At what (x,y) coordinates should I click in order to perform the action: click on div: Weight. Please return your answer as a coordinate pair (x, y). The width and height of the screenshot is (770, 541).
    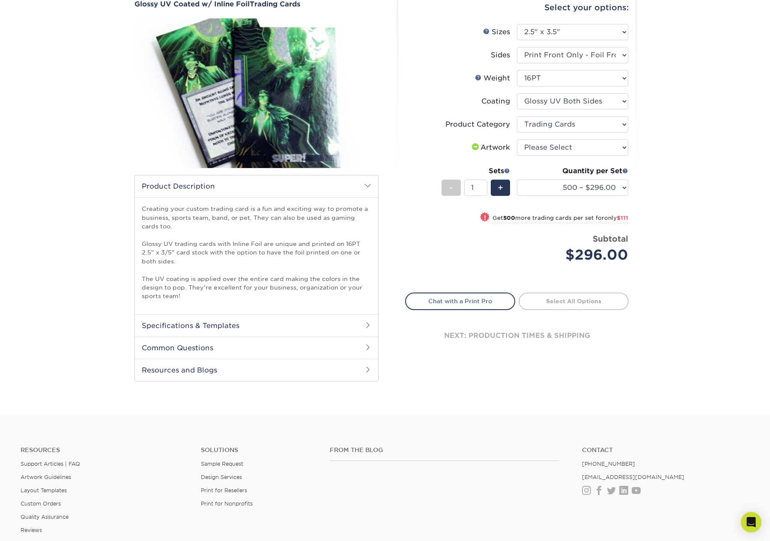
    Looking at the image, I should click on (492, 78).